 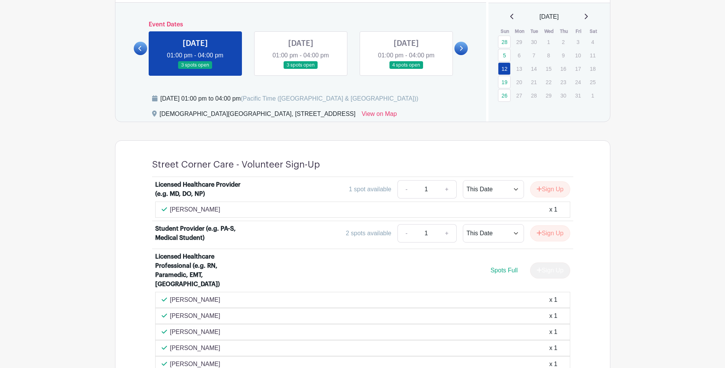 What do you see at coordinates (578, 68) in the screenshot?
I see `p: 17` at bounding box center [578, 68].